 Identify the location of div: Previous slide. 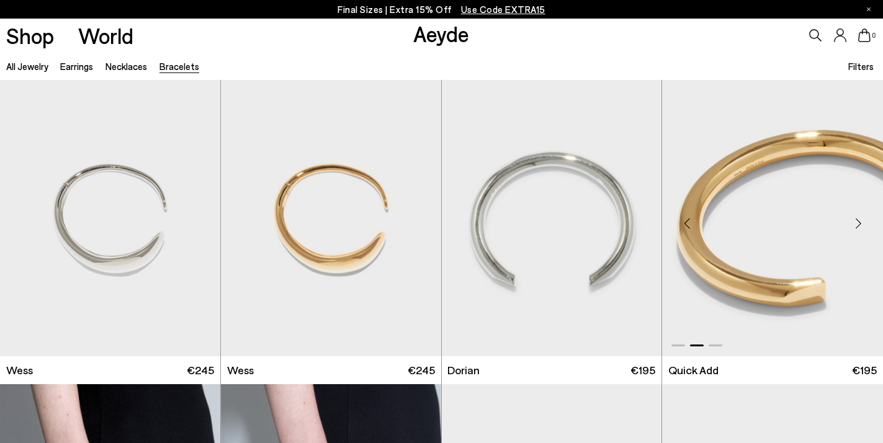
(687, 223).